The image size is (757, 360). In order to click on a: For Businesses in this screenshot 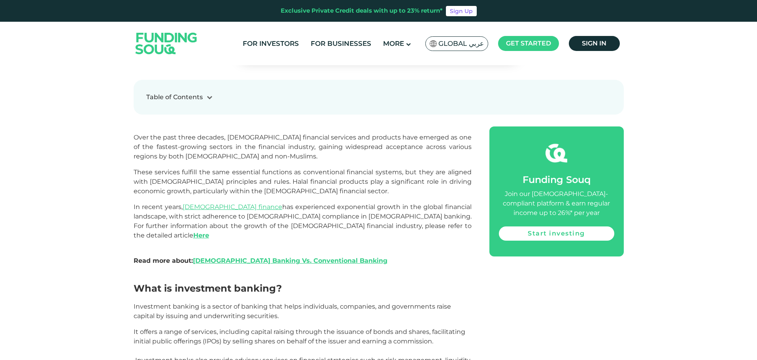, I will do `click(341, 43)`.